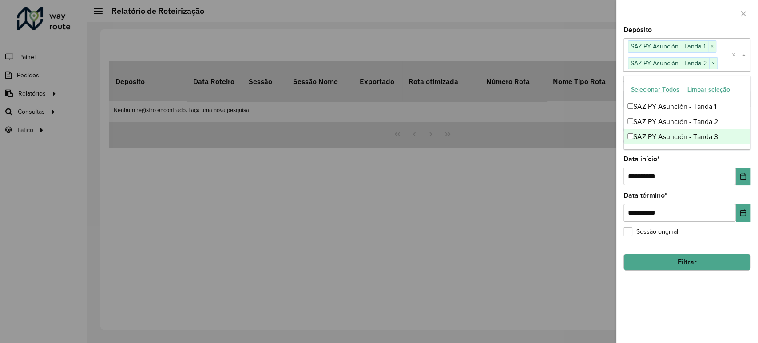 This screenshot has width=758, height=343. Describe the element at coordinates (687, 122) in the screenshot. I see `div: SAZ PY Asunción - Tanda 2` at that location.